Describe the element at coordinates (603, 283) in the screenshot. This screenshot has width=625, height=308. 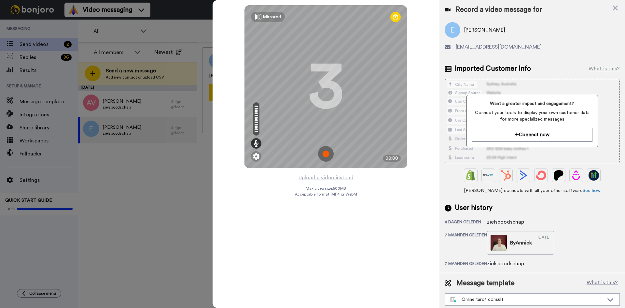
I see `button: What is this?` at that location.